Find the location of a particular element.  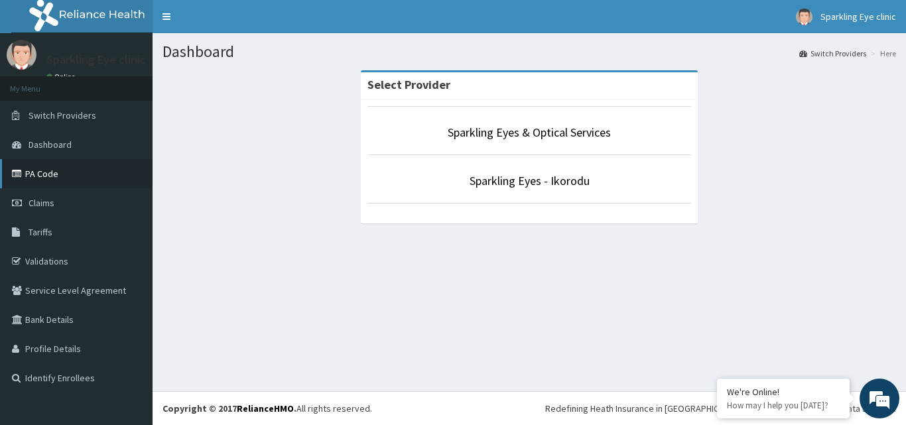

h1: Dashboard is located at coordinates (529, 52).